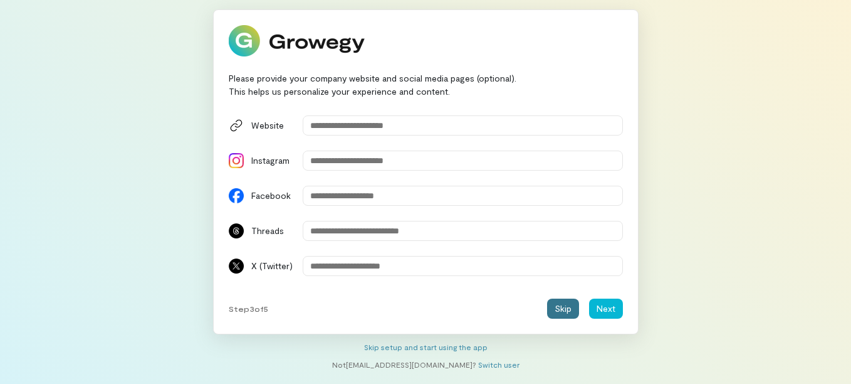 Image resolution: width=851 pixels, height=384 pixels. What do you see at coordinates (273, 196) in the screenshot?
I see `div: Facebook` at bounding box center [273, 196].